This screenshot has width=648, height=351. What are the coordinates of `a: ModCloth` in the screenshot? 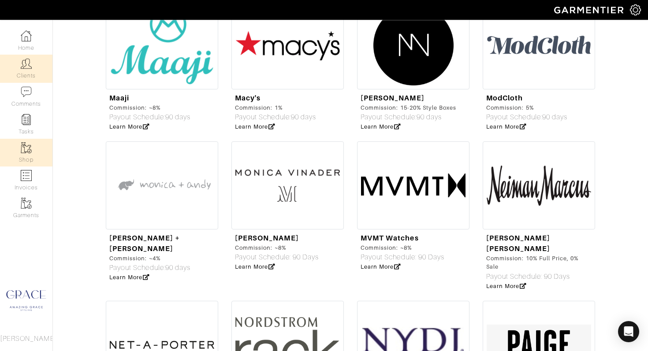 It's located at (504, 98).